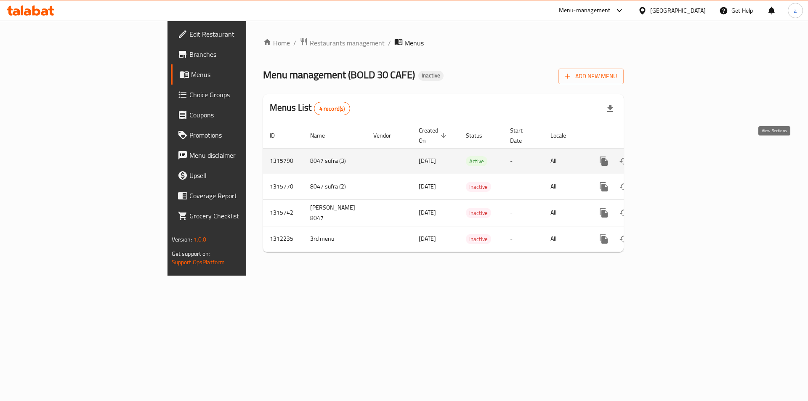  What do you see at coordinates (585, 11) in the screenshot?
I see `div: Menu-management` at bounding box center [585, 11].